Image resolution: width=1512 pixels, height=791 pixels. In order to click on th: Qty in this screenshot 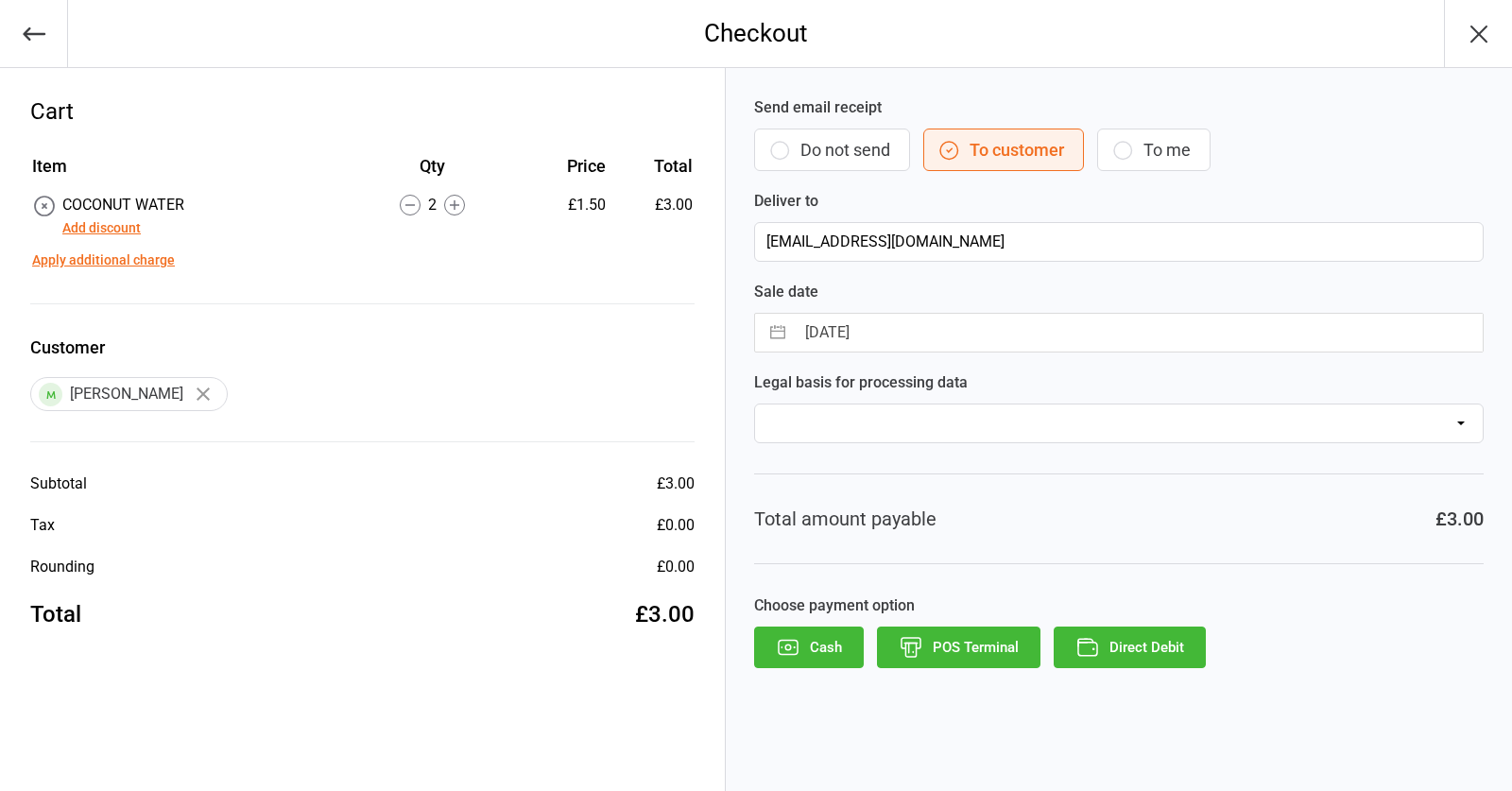, I will do `click(432, 172)`.